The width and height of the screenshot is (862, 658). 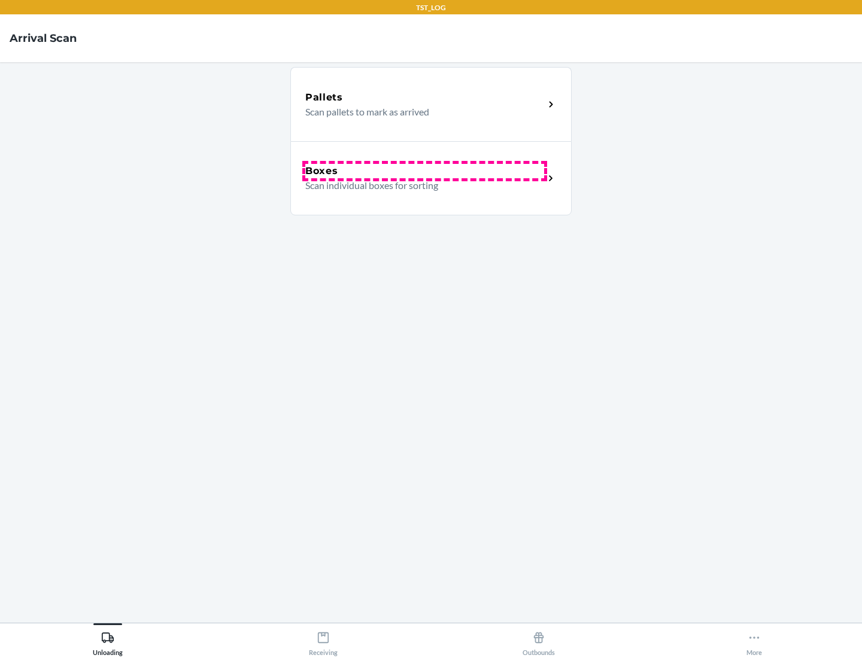 I want to click on div: Unloading, so click(x=108, y=642).